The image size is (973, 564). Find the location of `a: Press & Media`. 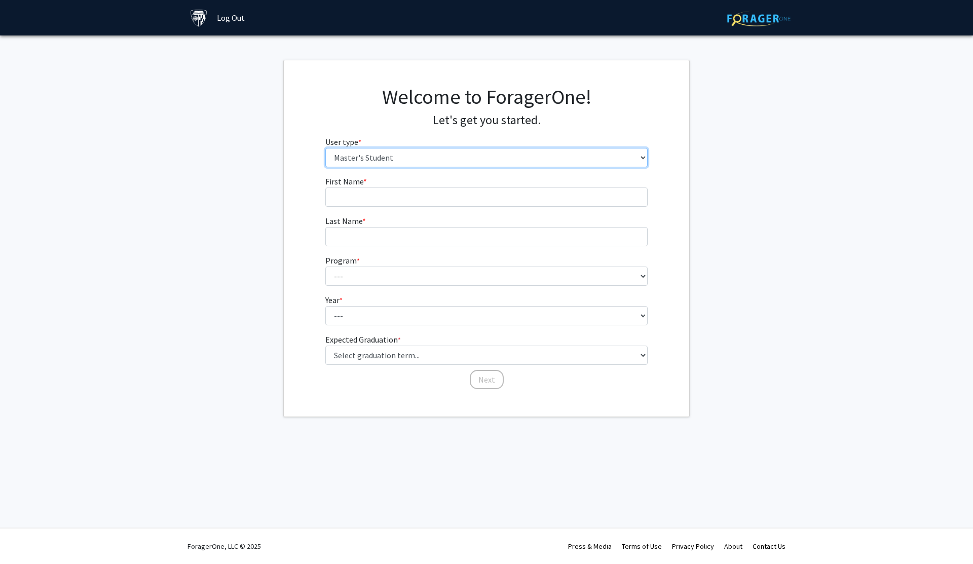

a: Press & Media is located at coordinates (590, 546).